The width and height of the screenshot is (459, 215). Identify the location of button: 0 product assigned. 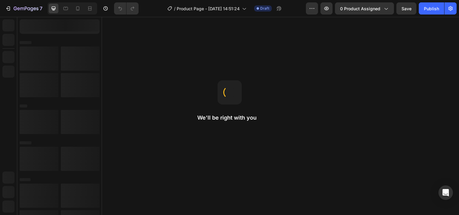
(364, 8).